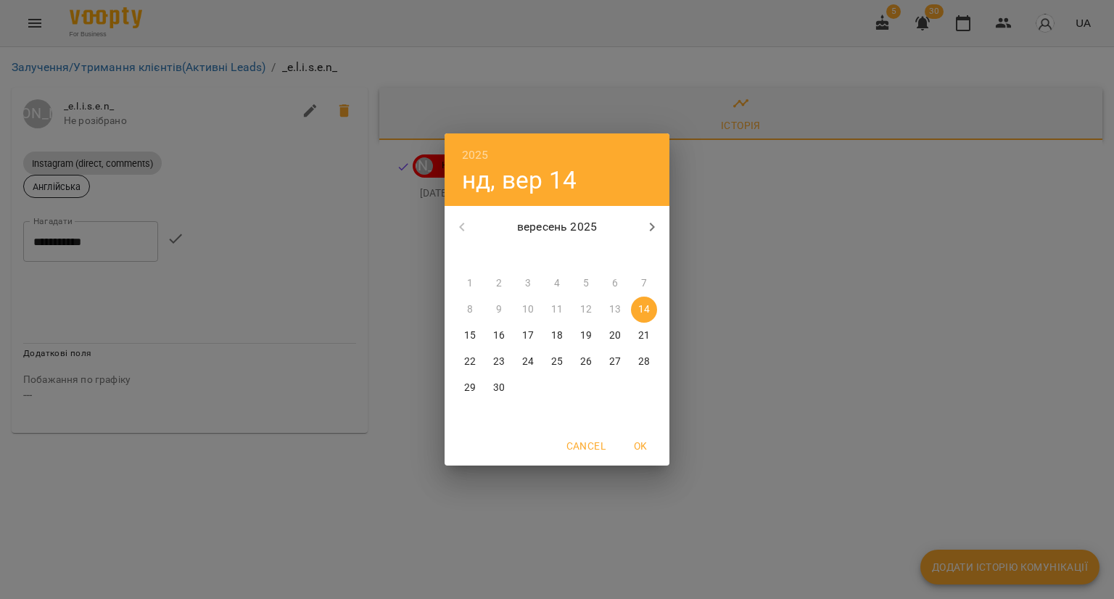 The image size is (1114, 599). Describe the element at coordinates (557, 362) in the screenshot. I see `p: 25` at that location.